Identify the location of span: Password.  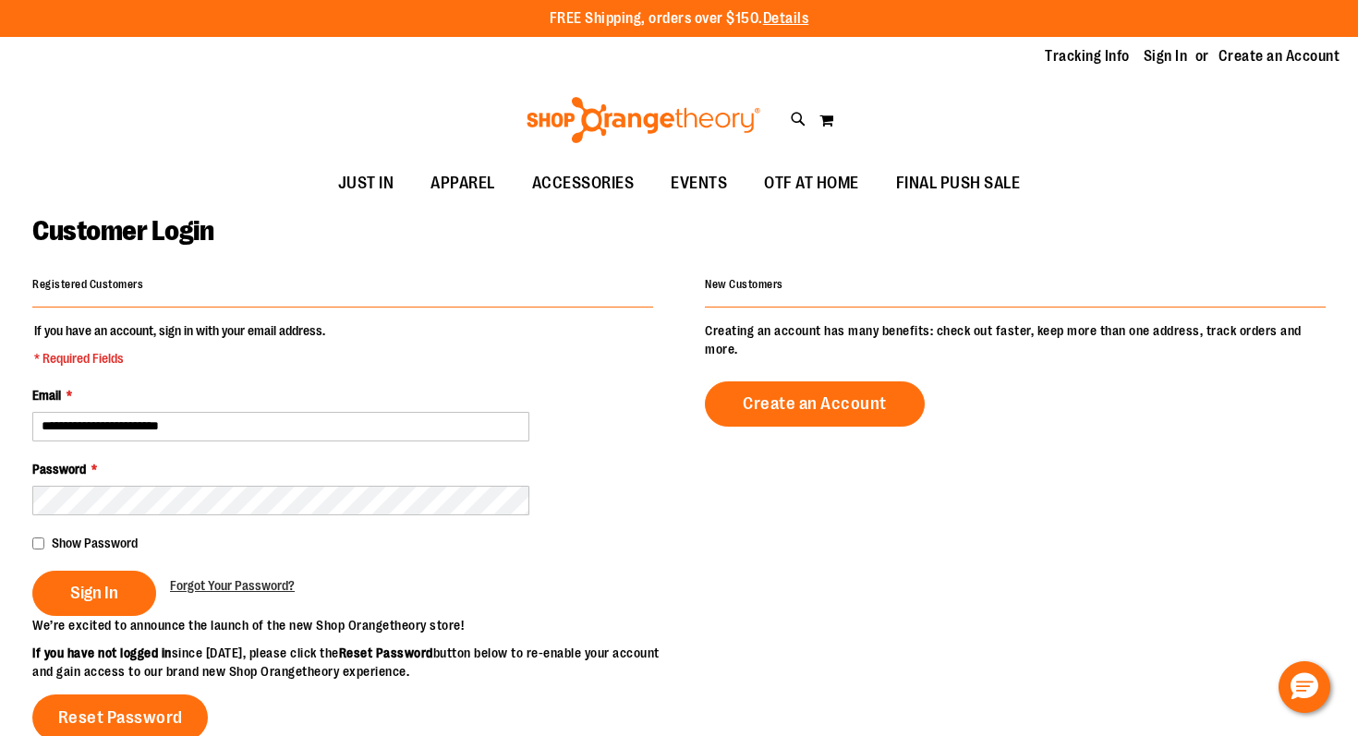
(59, 469).